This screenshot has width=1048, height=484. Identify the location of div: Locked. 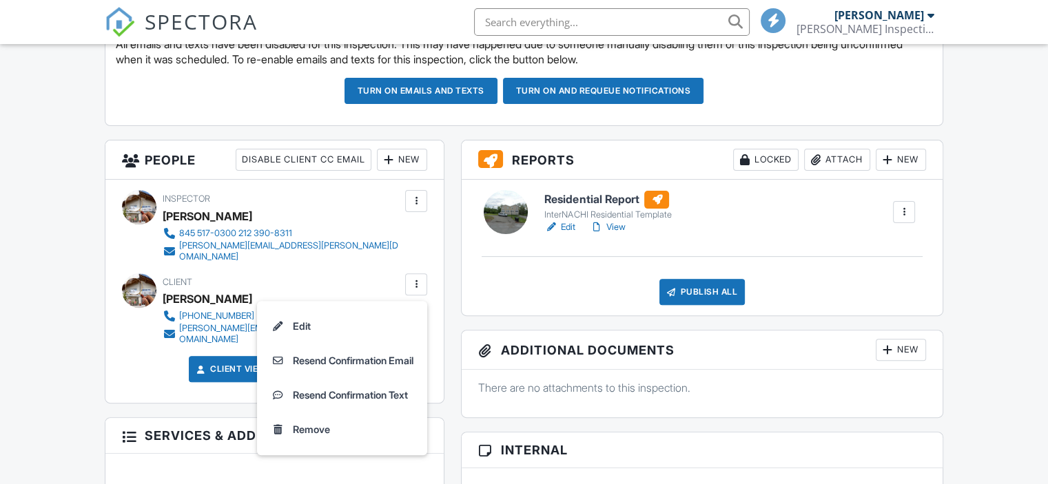
(765, 160).